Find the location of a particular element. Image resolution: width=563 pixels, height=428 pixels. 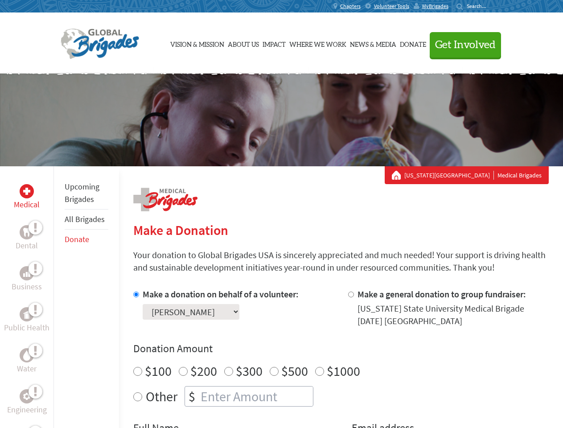

button: Get Involved is located at coordinates (465, 45).